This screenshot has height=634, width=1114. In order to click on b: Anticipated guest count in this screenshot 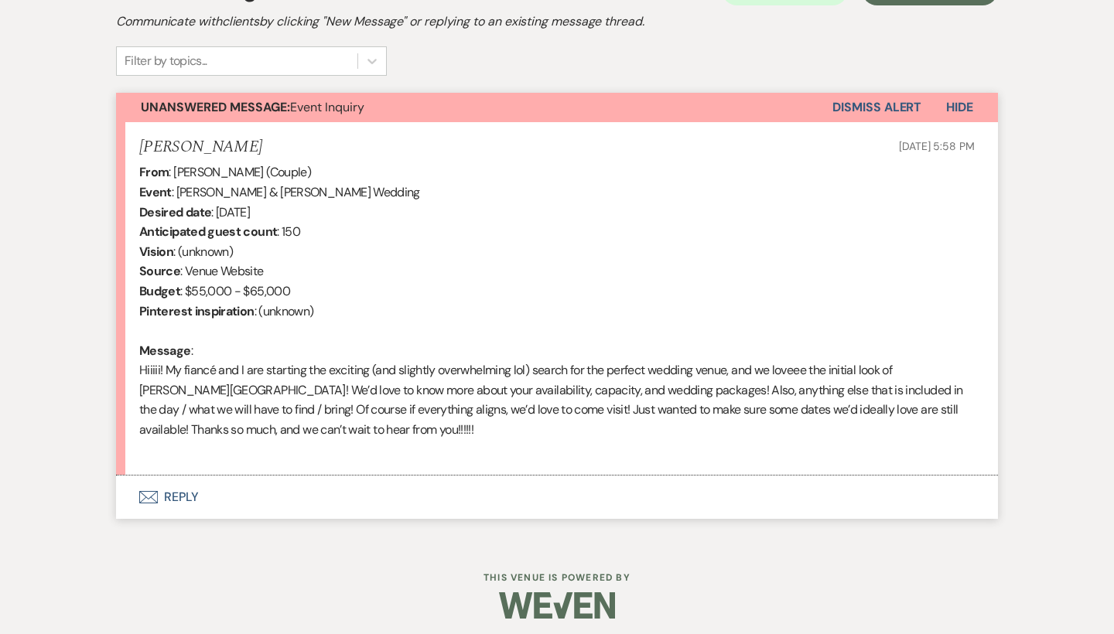, I will do `click(208, 231)`.